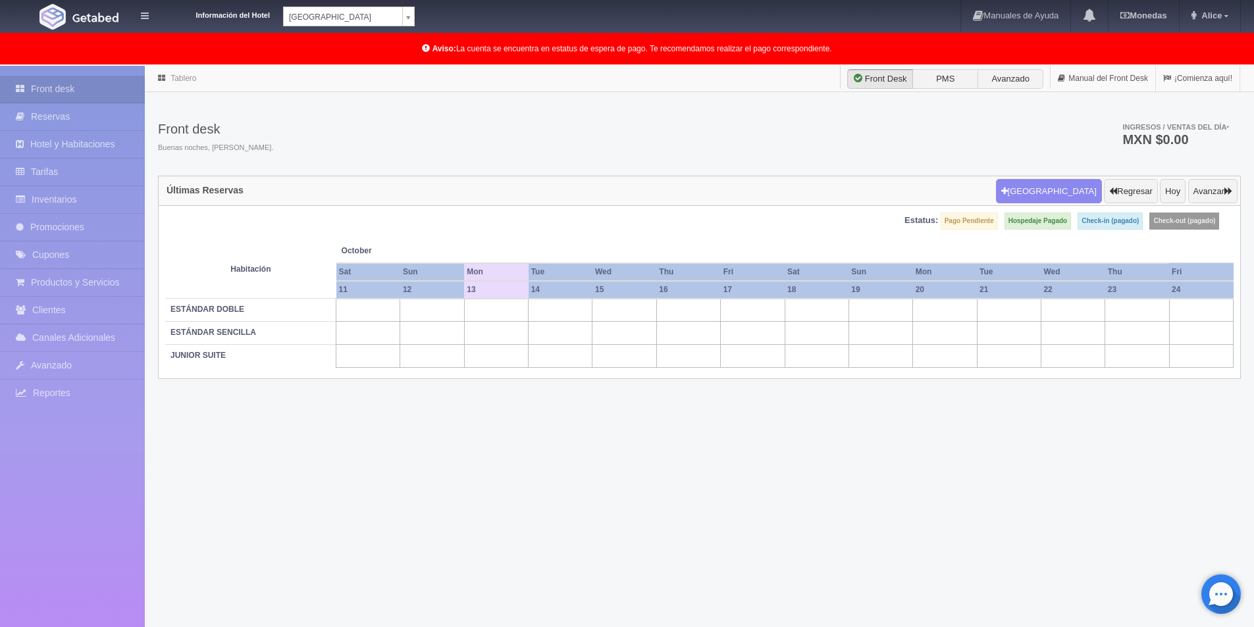 This screenshot has width=1254, height=627. What do you see at coordinates (213, 332) in the screenshot?
I see `b: ESTÁNDAR SENCILLA` at bounding box center [213, 332].